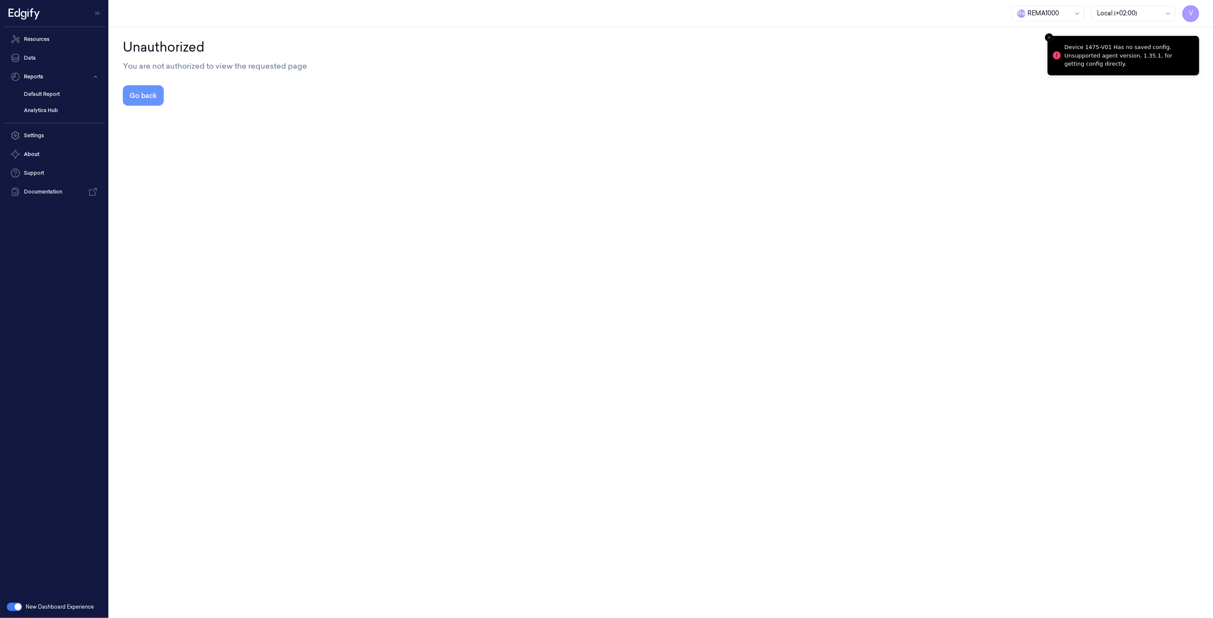 This screenshot has height=618, width=1213. Describe the element at coordinates (1049, 38) in the screenshot. I see `button: Close toast` at that location.